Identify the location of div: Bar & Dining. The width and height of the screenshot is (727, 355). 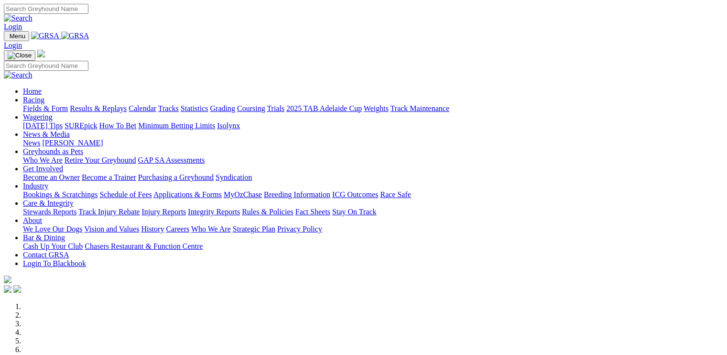
(373, 246).